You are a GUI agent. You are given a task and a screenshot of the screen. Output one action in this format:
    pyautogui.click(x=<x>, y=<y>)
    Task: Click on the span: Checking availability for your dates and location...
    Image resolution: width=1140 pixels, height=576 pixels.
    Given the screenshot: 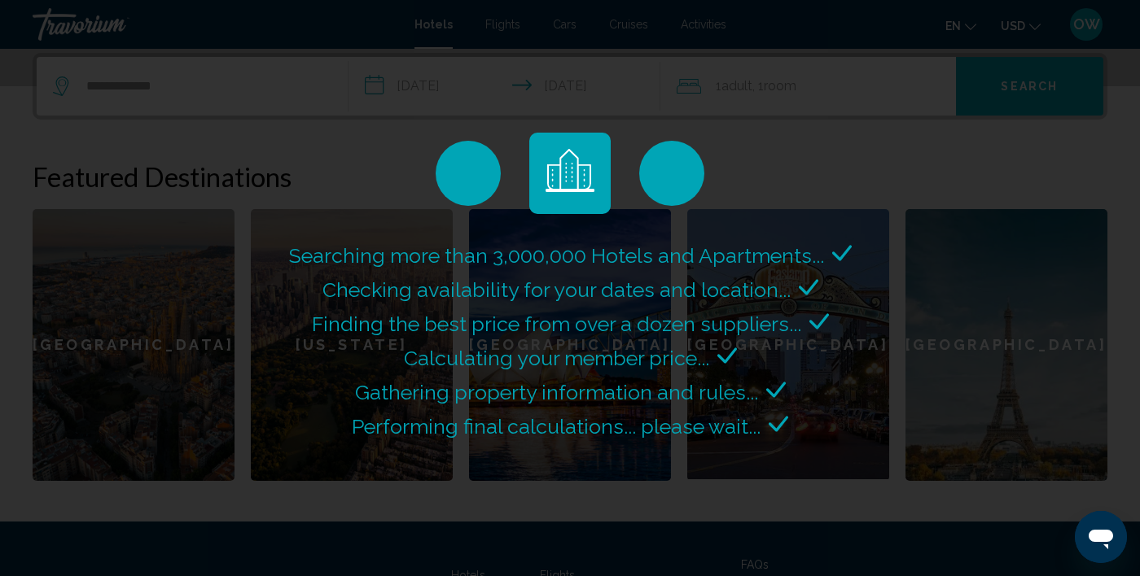 What is the action you would take?
    pyautogui.click(x=556, y=290)
    